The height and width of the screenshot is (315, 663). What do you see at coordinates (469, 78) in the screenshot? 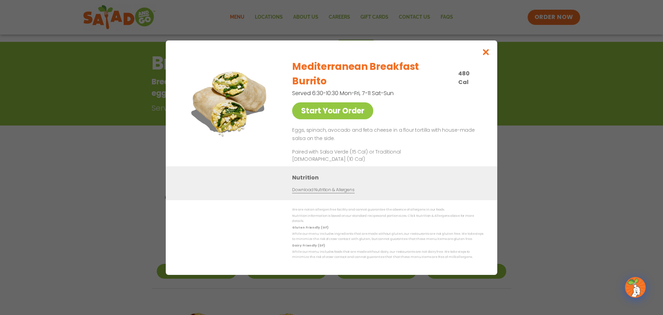
I see `p: 480 Cal` at bounding box center [469, 78].